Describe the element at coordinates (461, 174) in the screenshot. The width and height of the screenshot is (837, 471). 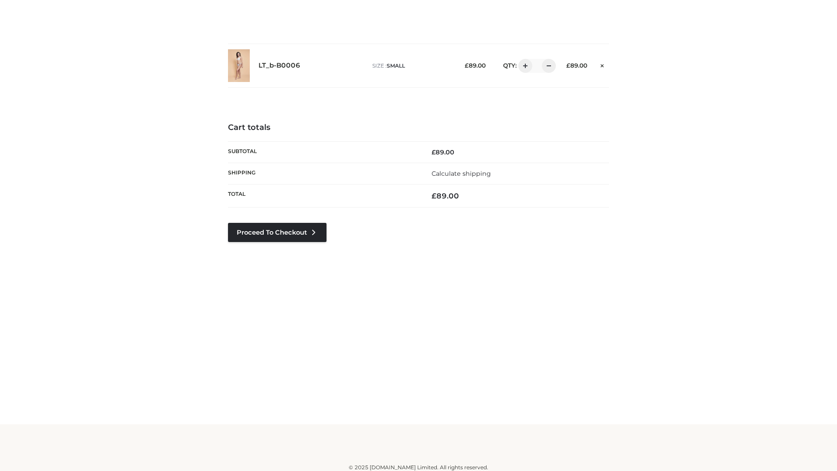
I see `a: Calculate shipping` at that location.